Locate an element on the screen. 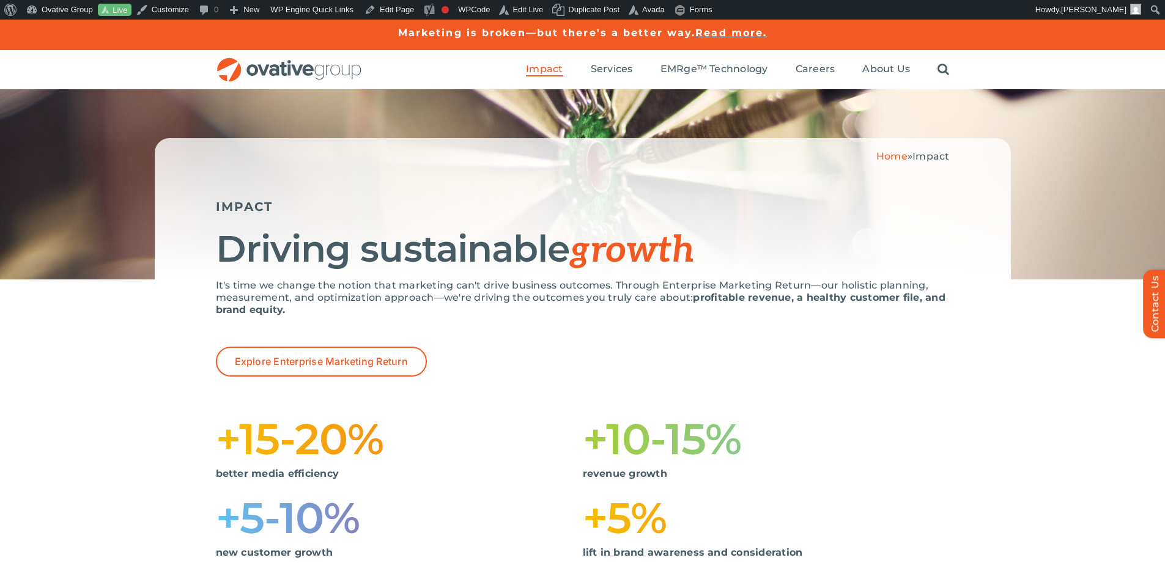 The width and height of the screenshot is (1165, 571). a: Marketing is broken—but there's a better way. is located at coordinates (547, 32).